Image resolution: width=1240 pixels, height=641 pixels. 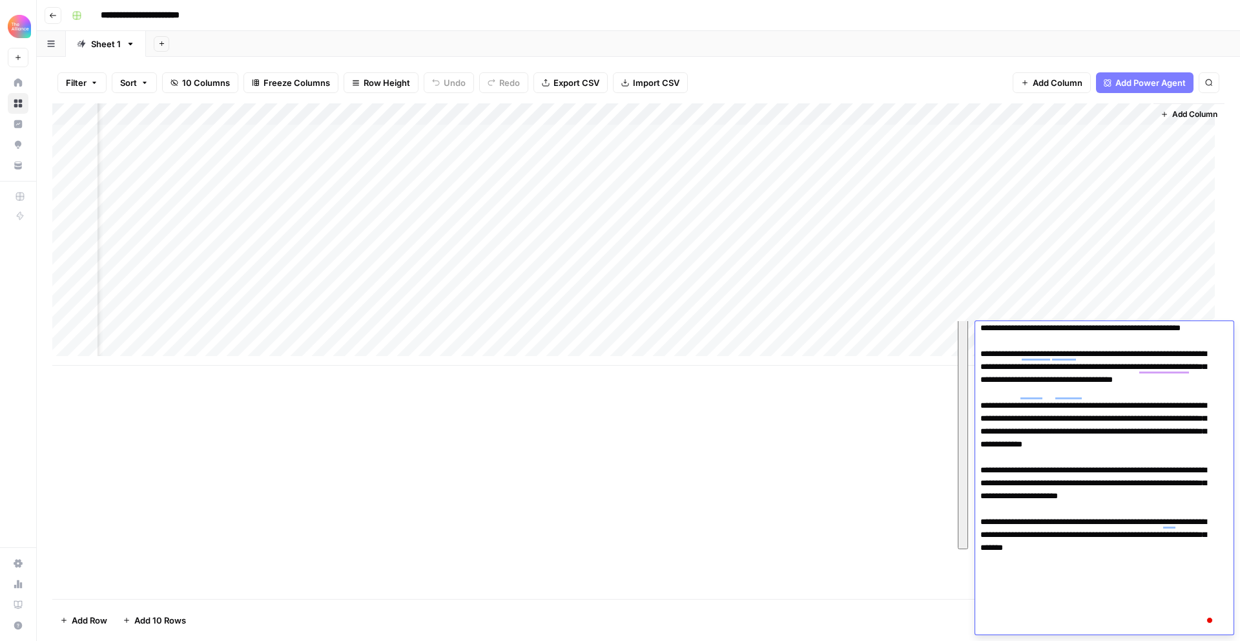 I want to click on span: Import CSV, so click(x=656, y=83).